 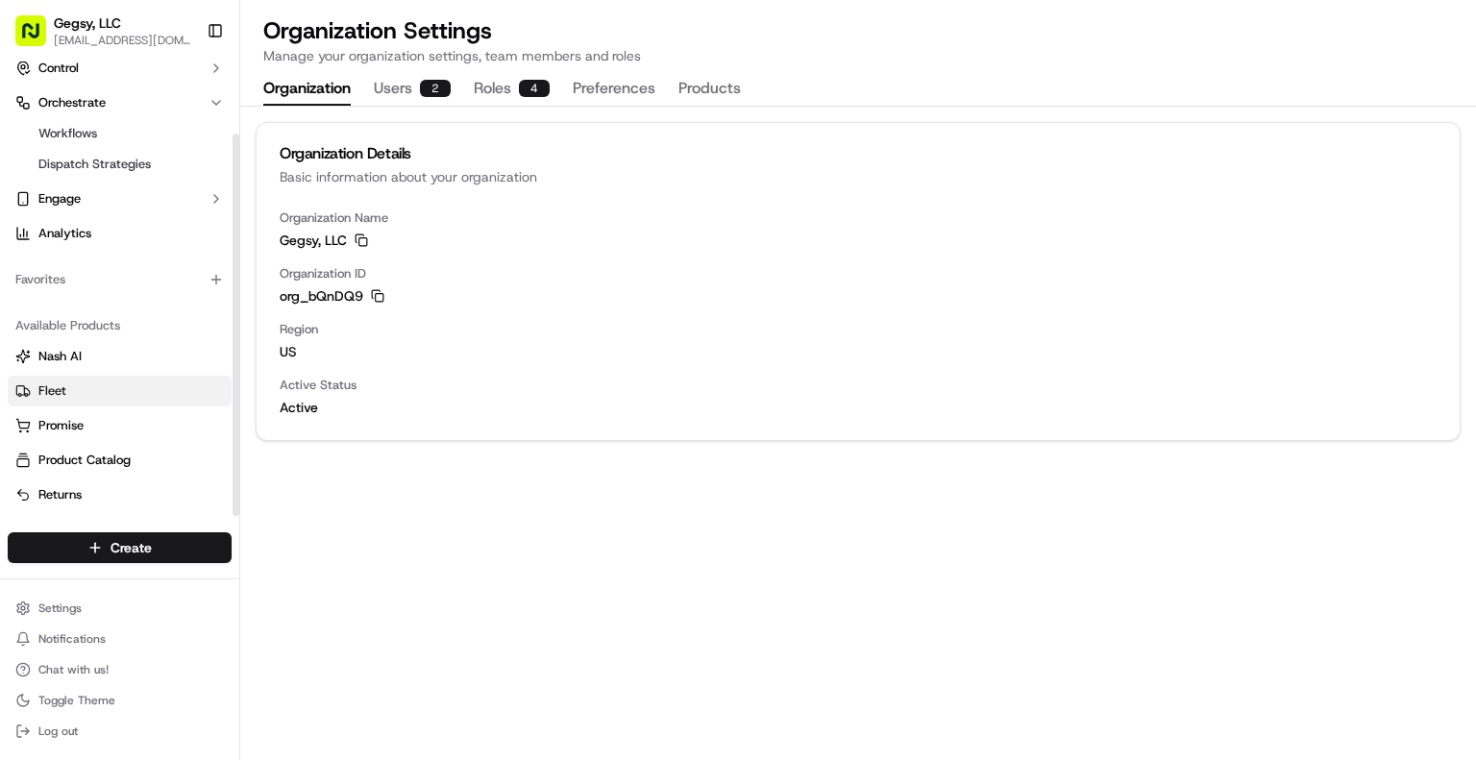 I want to click on img: Nash, so click(x=38, y=38).